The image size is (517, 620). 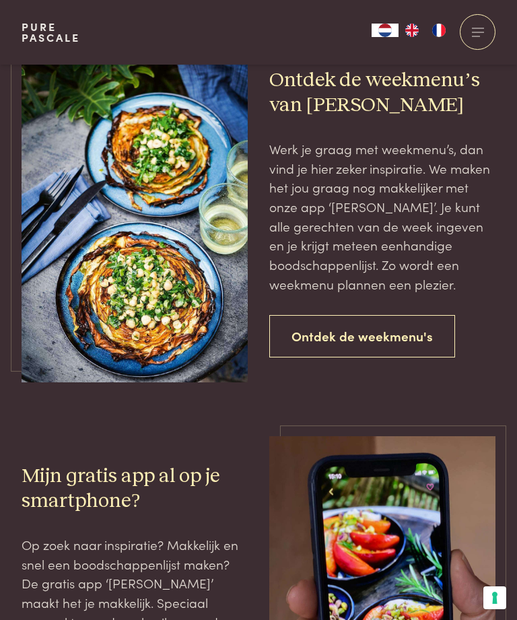 I want to click on a: FR, so click(x=439, y=30).